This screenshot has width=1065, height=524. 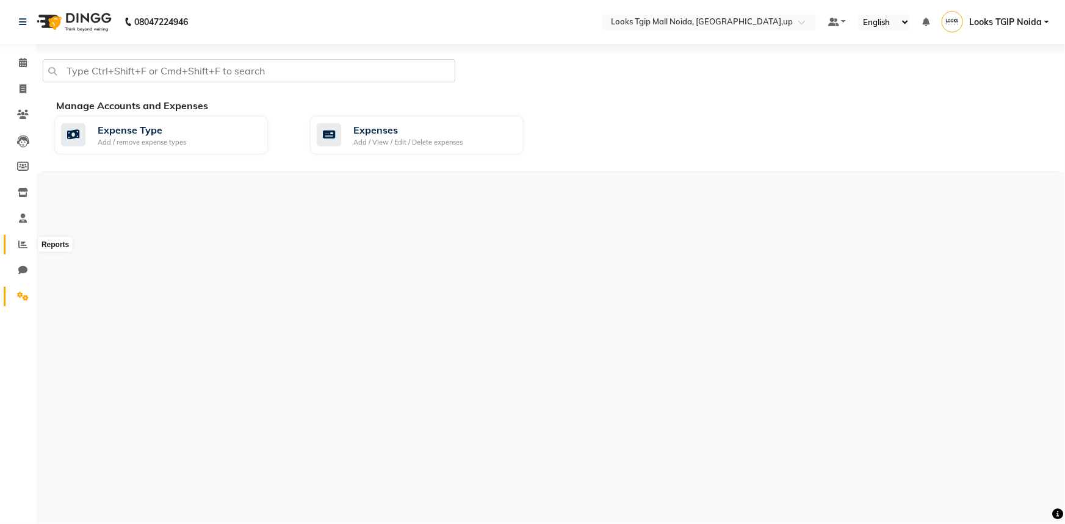 I want to click on div: Add / remove expense types, so click(x=142, y=142).